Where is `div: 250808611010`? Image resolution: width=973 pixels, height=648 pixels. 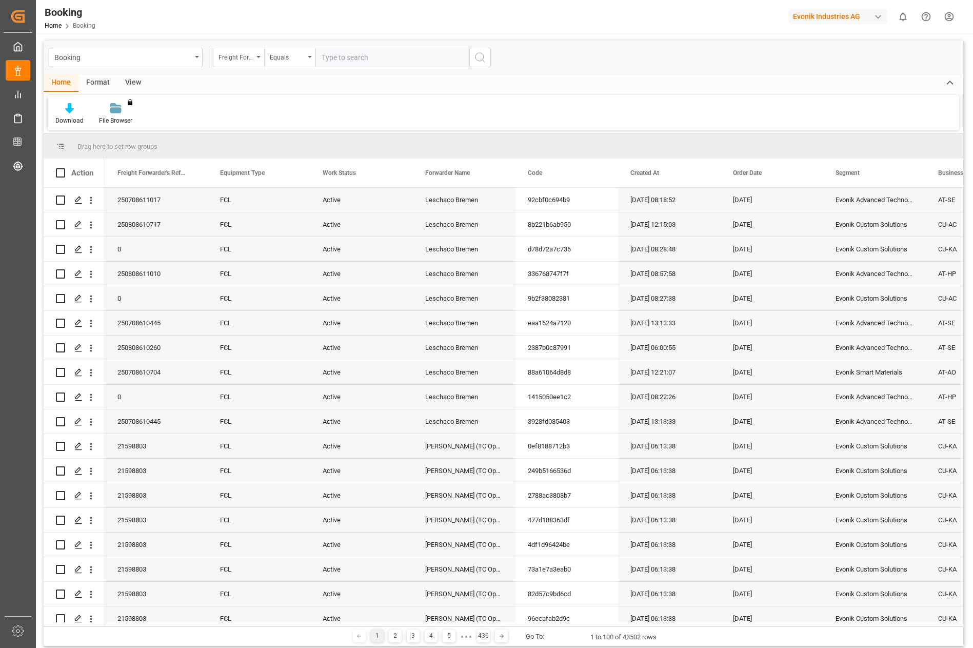 div: 250808611010 is located at coordinates (156, 273).